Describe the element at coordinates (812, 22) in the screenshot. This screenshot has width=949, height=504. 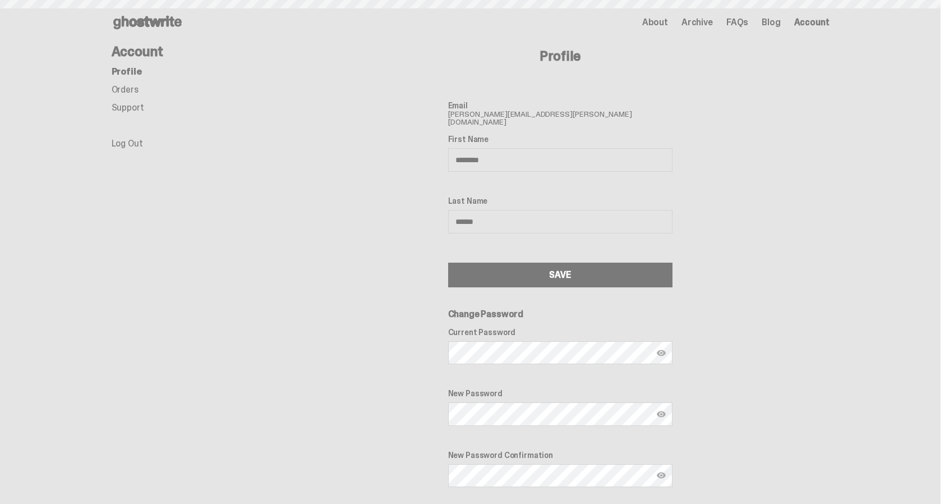
I see `span: Account` at that location.